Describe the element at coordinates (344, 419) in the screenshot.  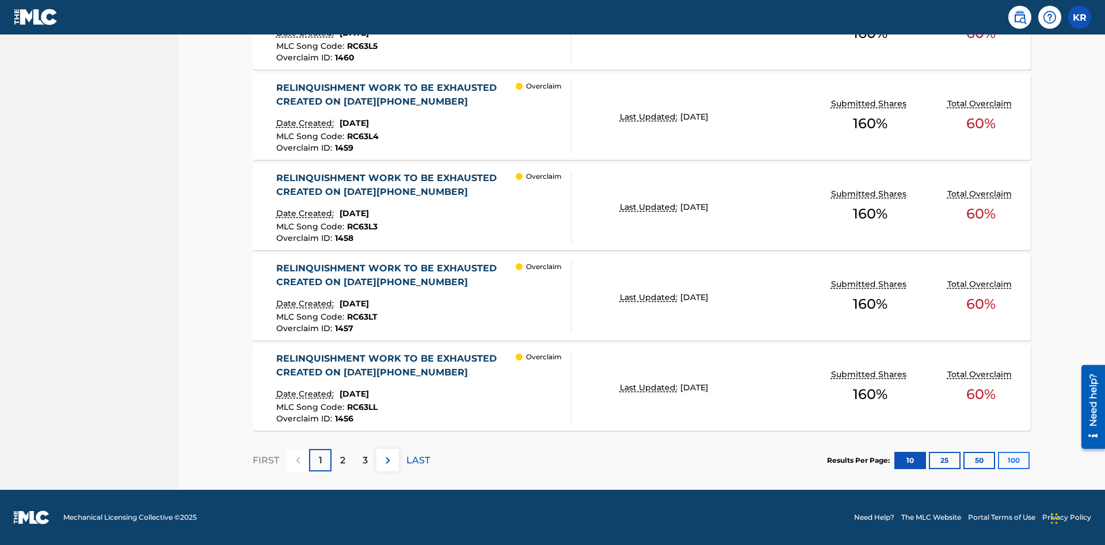
I see `span: 1456` at that location.